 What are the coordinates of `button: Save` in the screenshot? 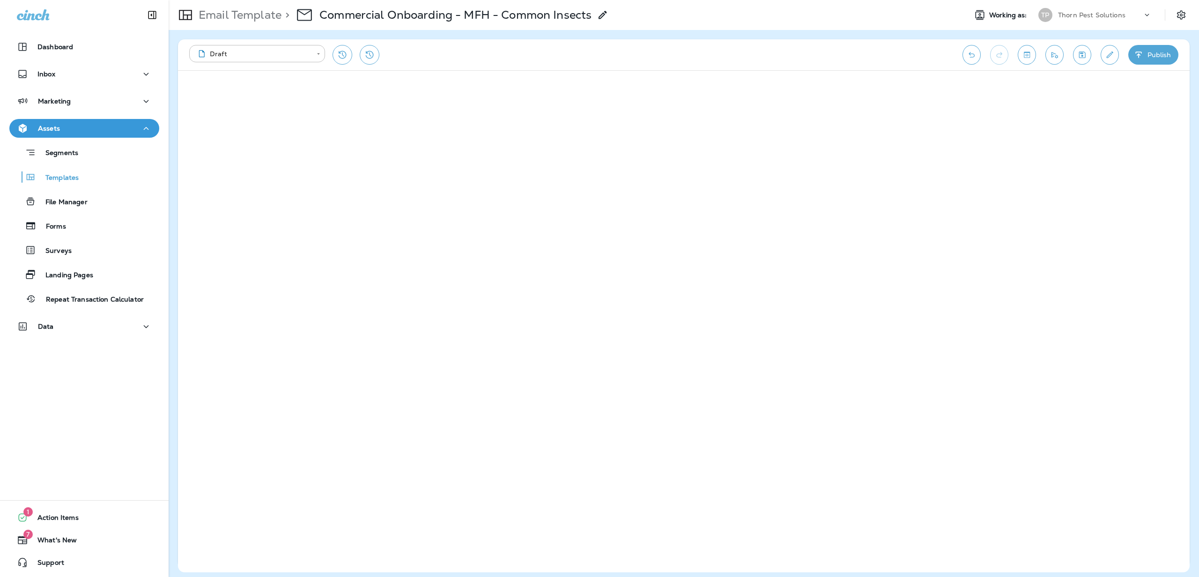 It's located at (1082, 55).